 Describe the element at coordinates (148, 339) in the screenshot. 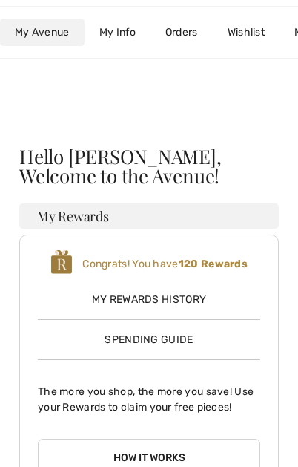

I see `span: Spending Guide` at that location.